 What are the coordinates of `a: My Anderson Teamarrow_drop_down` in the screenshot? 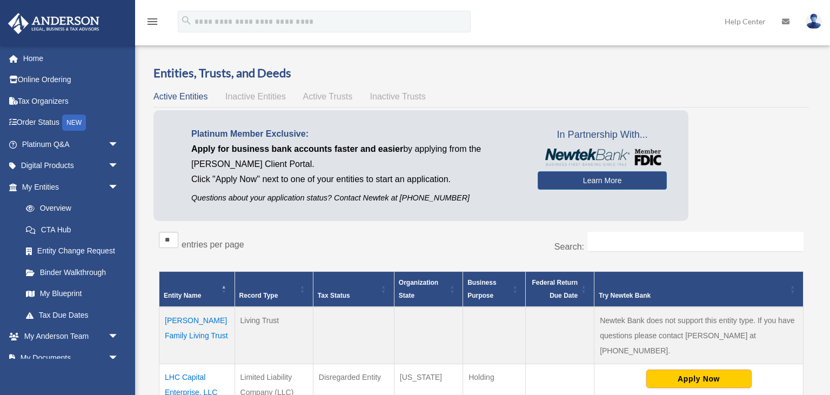 It's located at (71, 337).